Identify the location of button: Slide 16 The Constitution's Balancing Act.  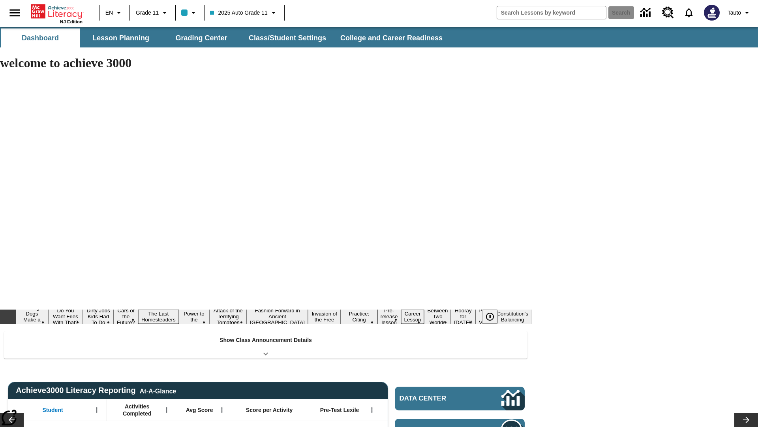
(513, 316).